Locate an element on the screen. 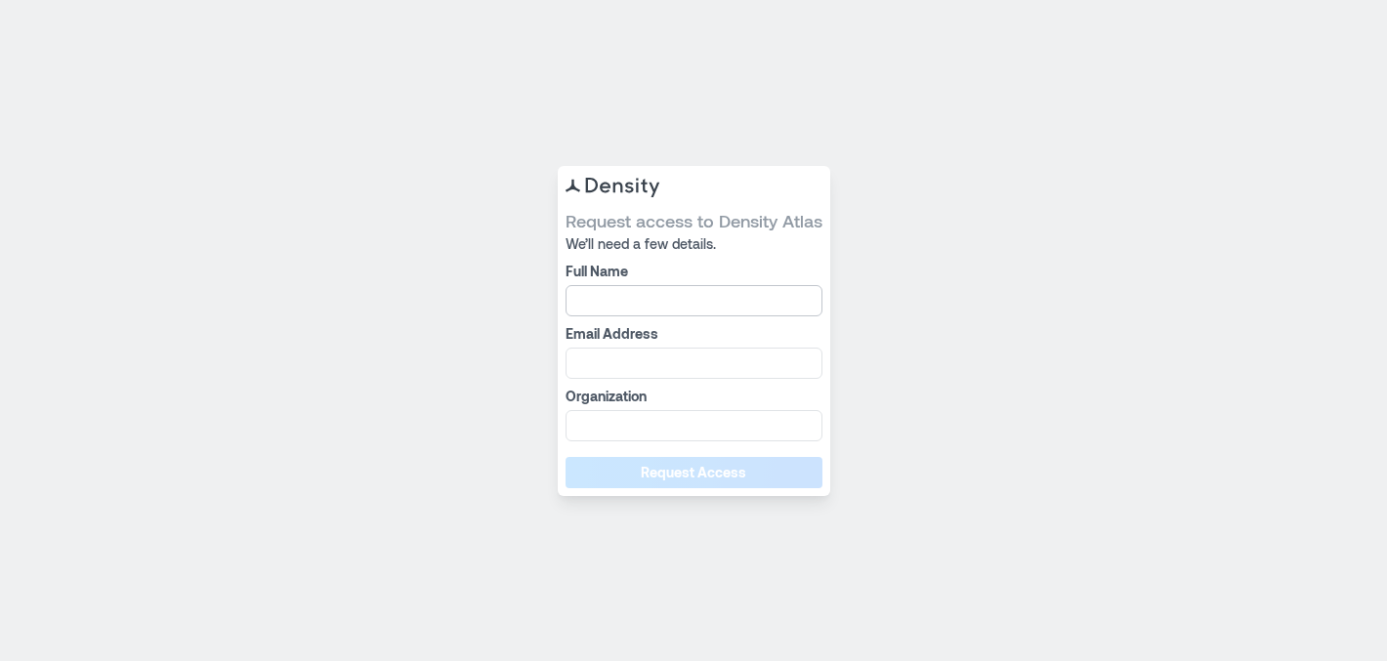 The width and height of the screenshot is (1387, 661). button: Request Access is located at coordinates (694, 473).